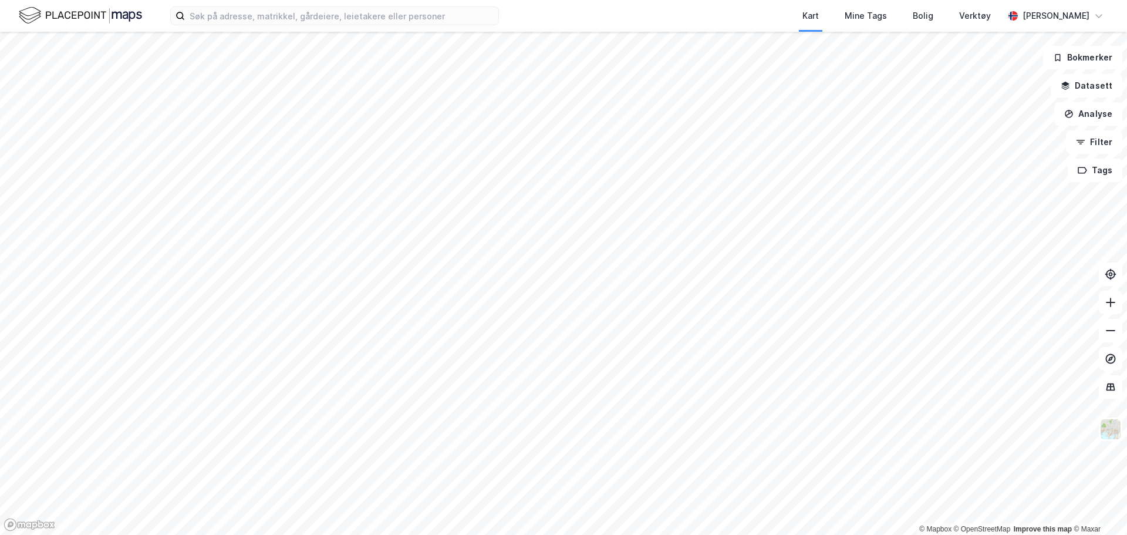 Image resolution: width=1127 pixels, height=535 pixels. I want to click on button: Datasett, so click(1086, 86).